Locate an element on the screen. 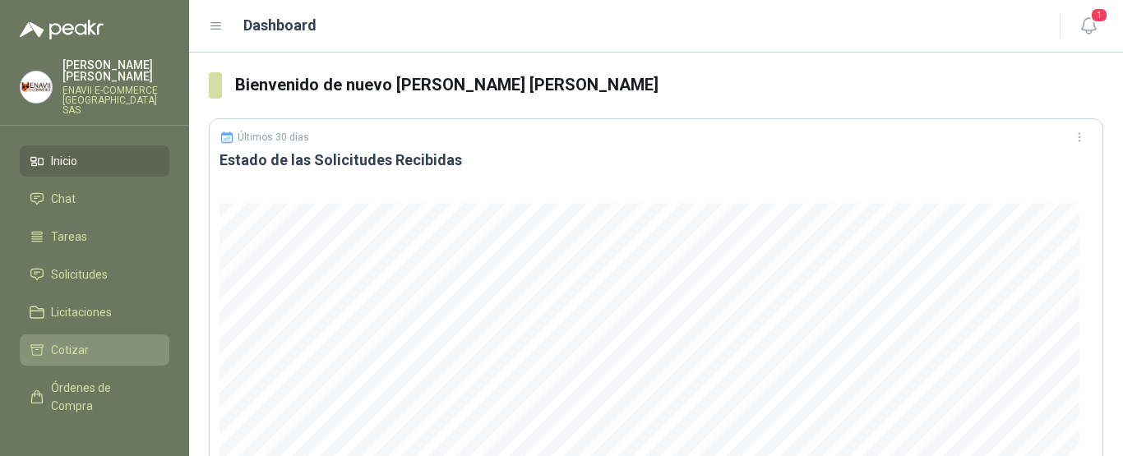  a: Solicitudes is located at coordinates (95, 274).